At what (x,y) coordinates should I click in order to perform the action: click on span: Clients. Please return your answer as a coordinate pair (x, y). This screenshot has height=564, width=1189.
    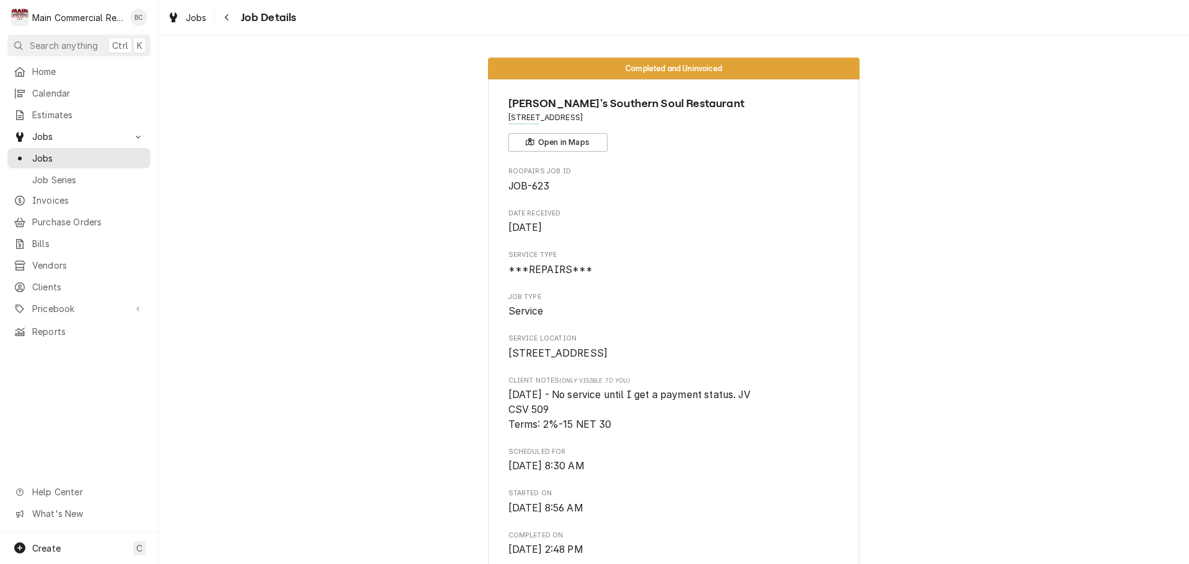
    Looking at the image, I should click on (88, 287).